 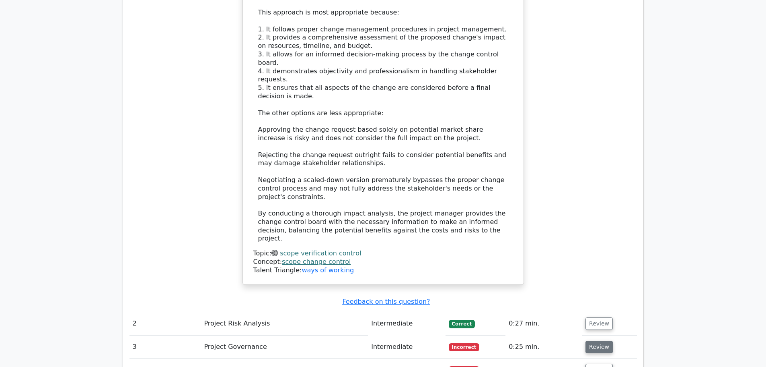 I want to click on td: 0:27 min., so click(x=544, y=323).